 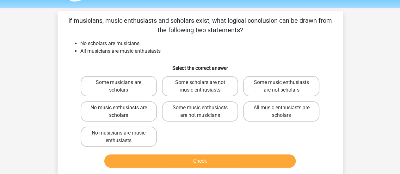 I want to click on label: All music enthusiasts are scholars, so click(x=281, y=112).